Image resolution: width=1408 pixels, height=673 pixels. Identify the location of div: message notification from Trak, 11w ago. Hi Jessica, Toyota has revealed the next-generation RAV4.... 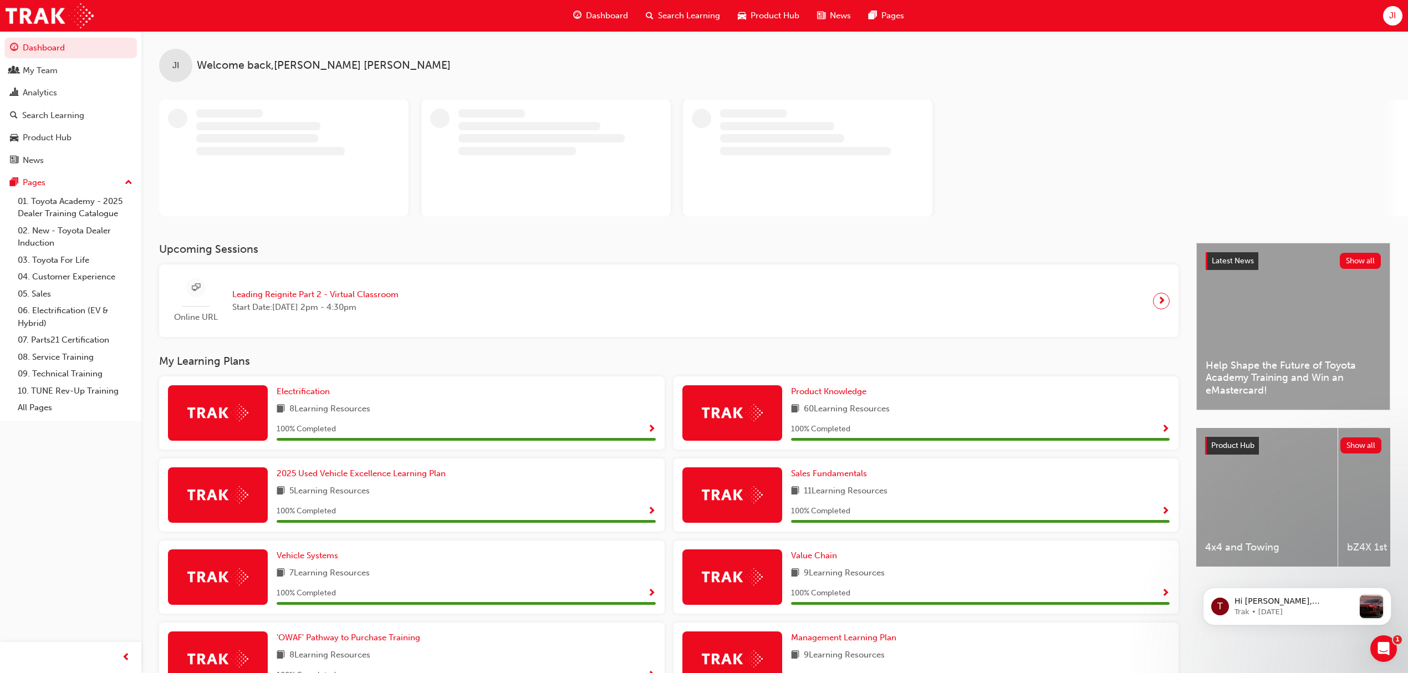
(111, 41).